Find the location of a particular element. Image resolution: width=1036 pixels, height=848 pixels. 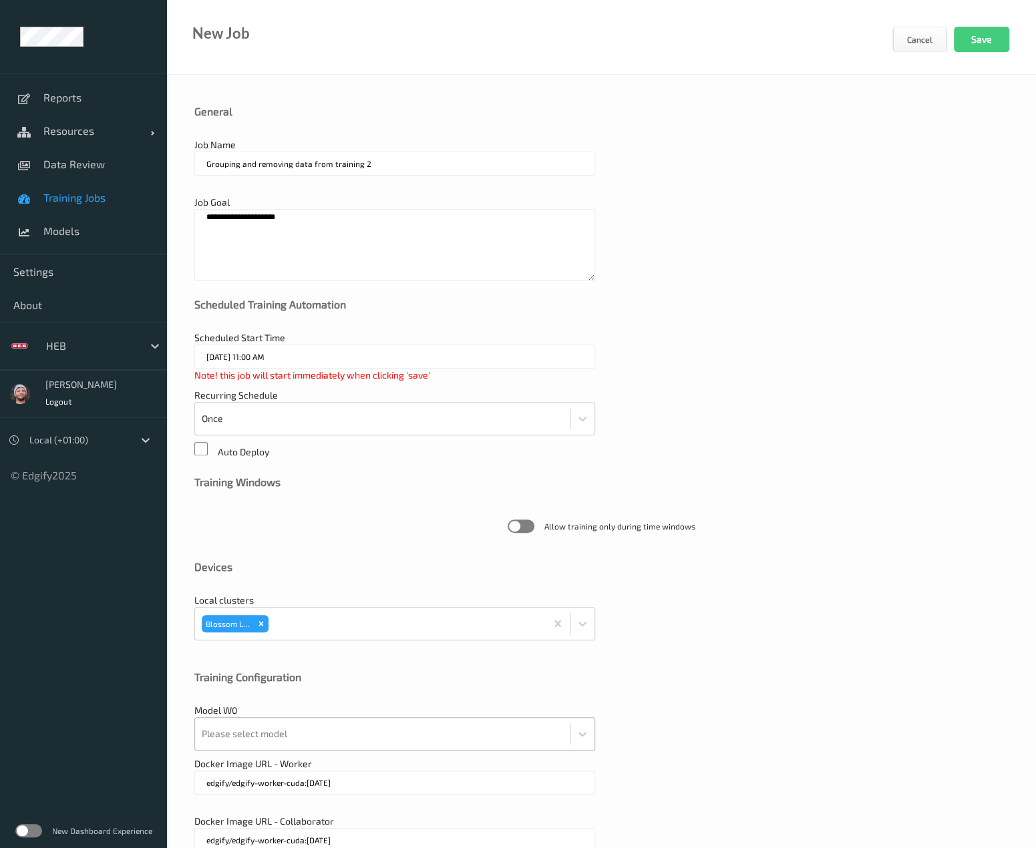

button: Save is located at coordinates (981, 39).